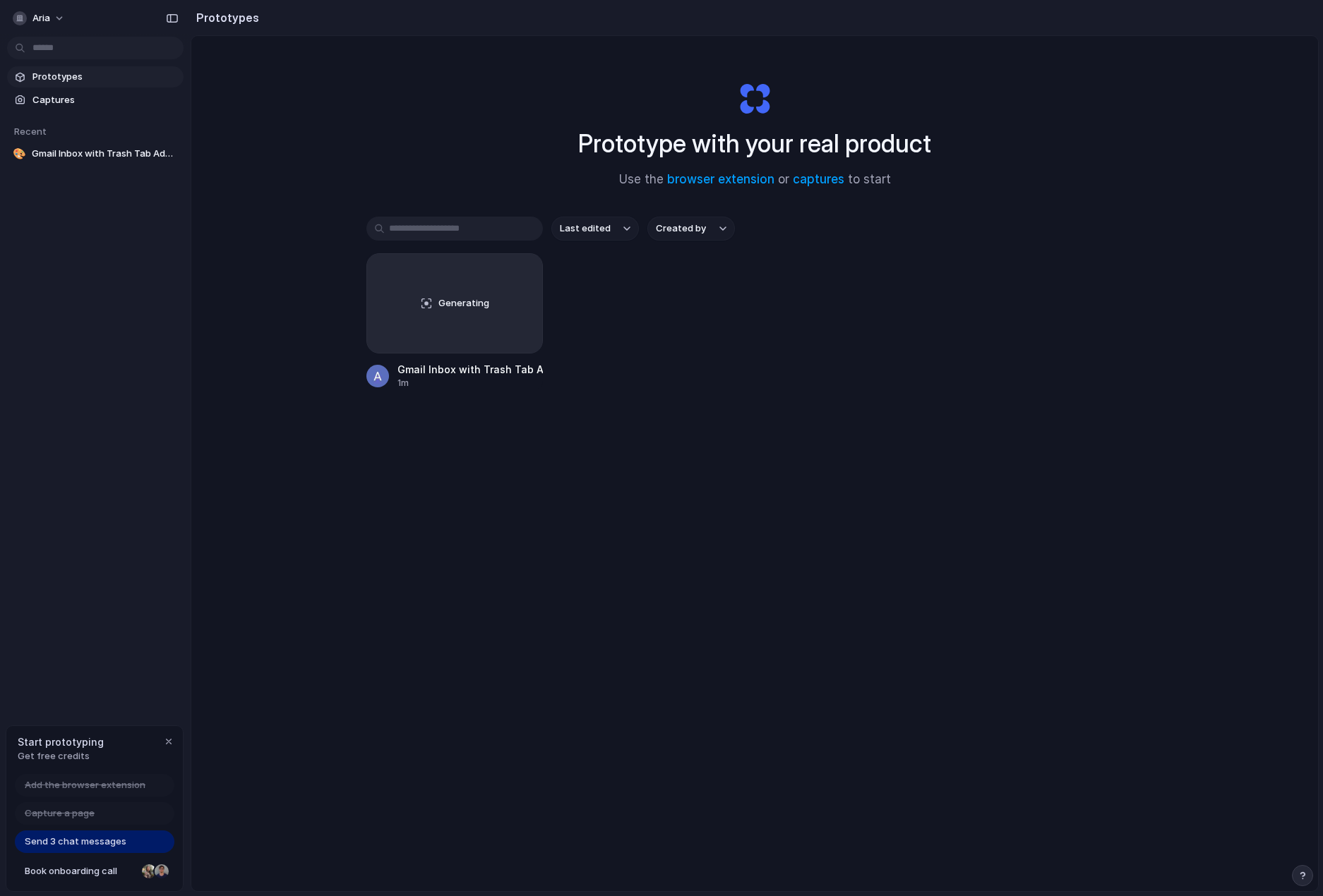 Image resolution: width=1323 pixels, height=896 pixels. Describe the element at coordinates (162, 872) in the screenshot. I see `div: Christian Iacullo` at that location.